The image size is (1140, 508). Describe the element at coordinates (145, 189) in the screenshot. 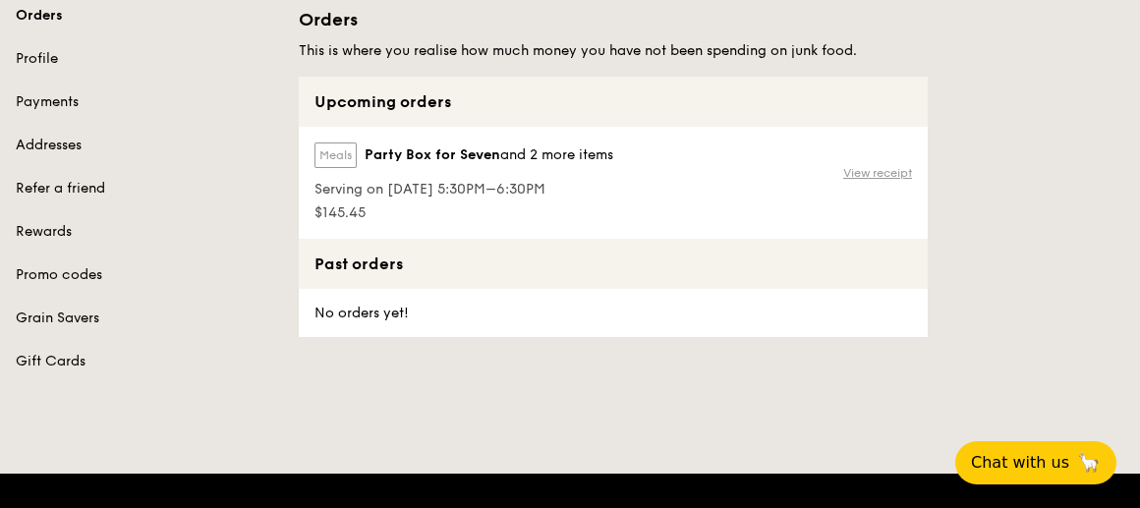

I see `a: Refer a friend` at that location.